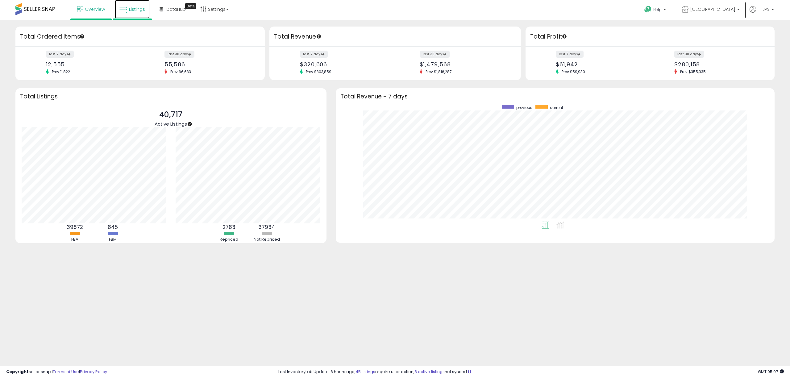 The width and height of the screenshot is (790, 378). I want to click on span: Listings, so click(137, 9).